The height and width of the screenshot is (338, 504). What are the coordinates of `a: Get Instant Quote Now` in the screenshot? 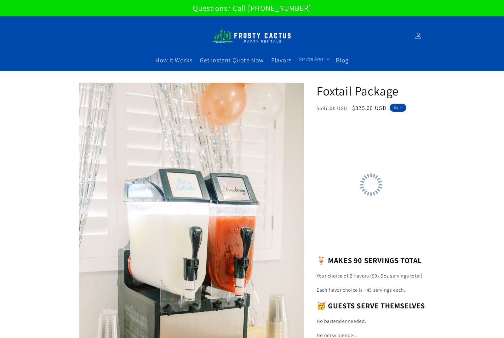 It's located at (231, 60).